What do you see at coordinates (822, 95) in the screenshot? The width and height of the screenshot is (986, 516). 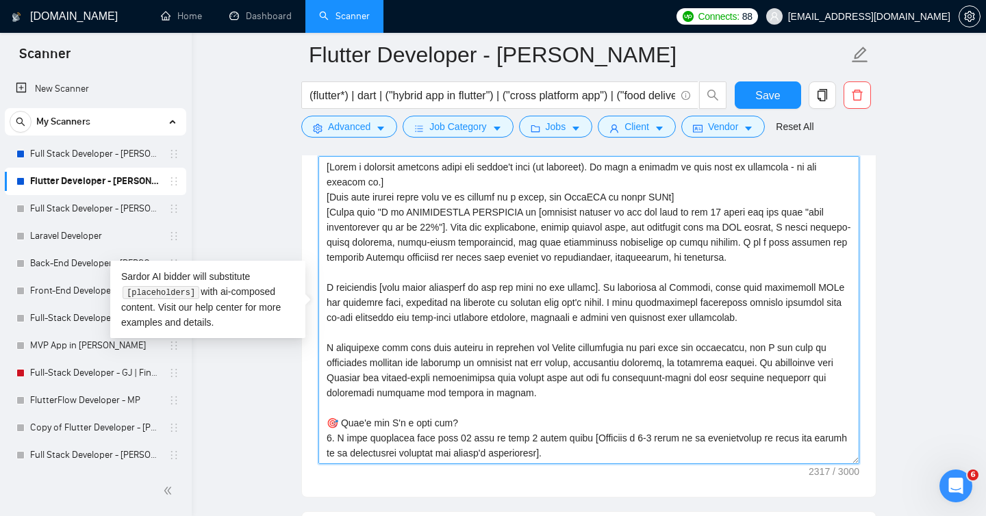 I see `span: copy` at bounding box center [822, 95].